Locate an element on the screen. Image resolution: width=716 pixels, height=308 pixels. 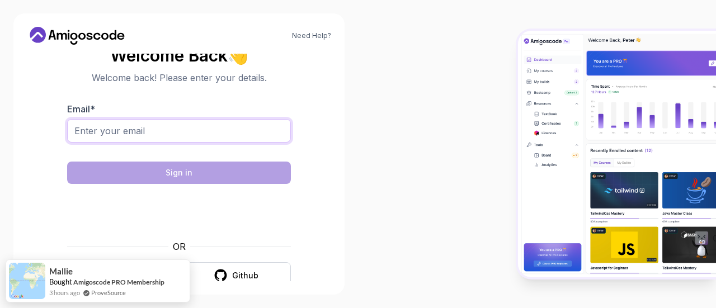
button: Github is located at coordinates (236, 275).